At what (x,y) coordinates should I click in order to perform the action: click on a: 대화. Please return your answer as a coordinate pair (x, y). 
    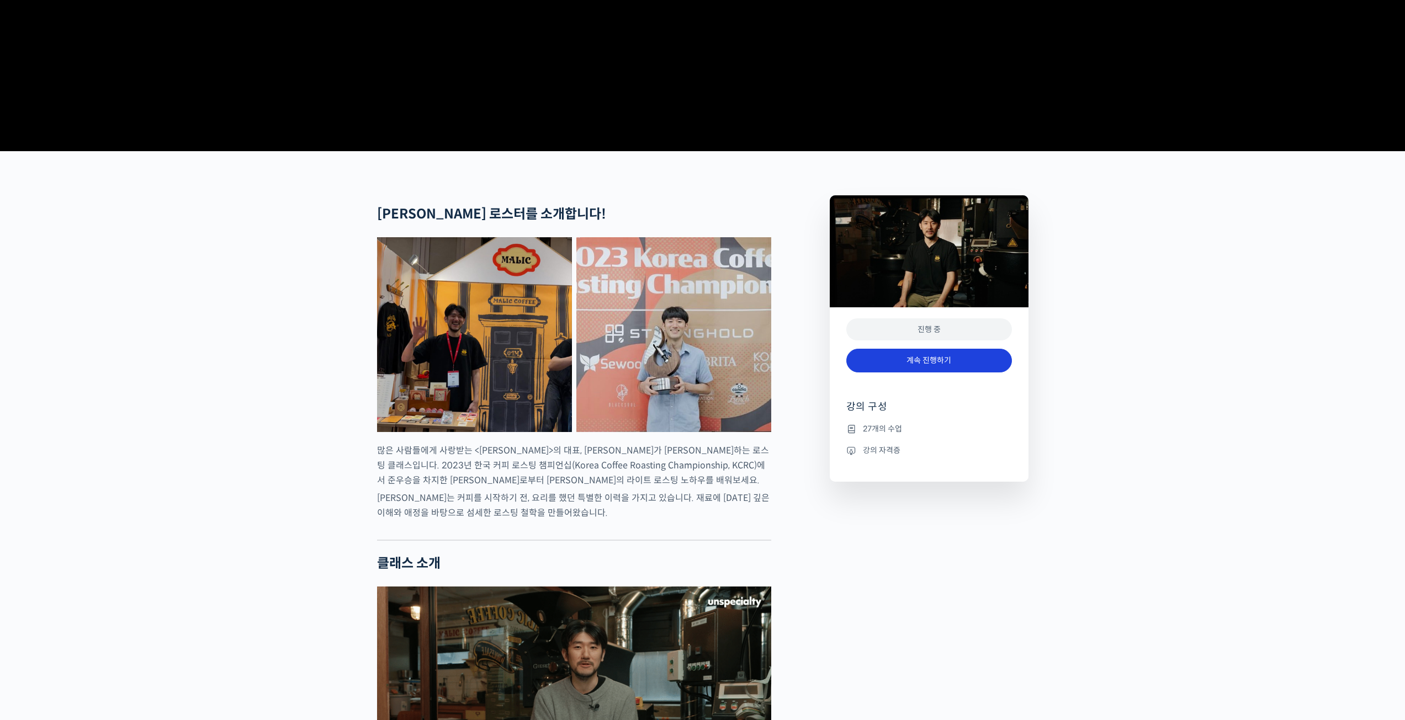
    Looking at the image, I should click on (108, 364).